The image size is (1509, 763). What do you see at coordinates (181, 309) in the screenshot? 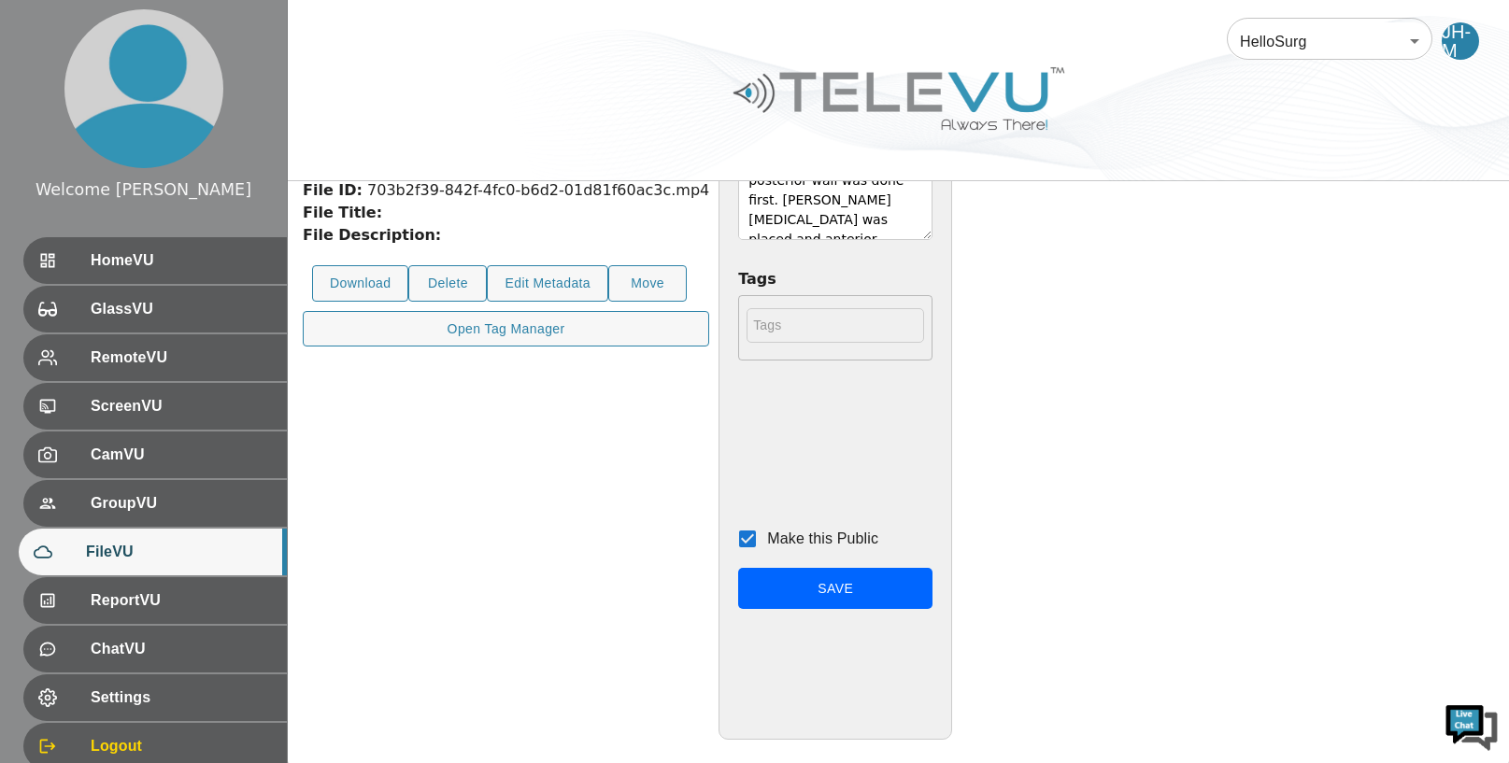
I see `span: GlassVU` at bounding box center [181, 309].